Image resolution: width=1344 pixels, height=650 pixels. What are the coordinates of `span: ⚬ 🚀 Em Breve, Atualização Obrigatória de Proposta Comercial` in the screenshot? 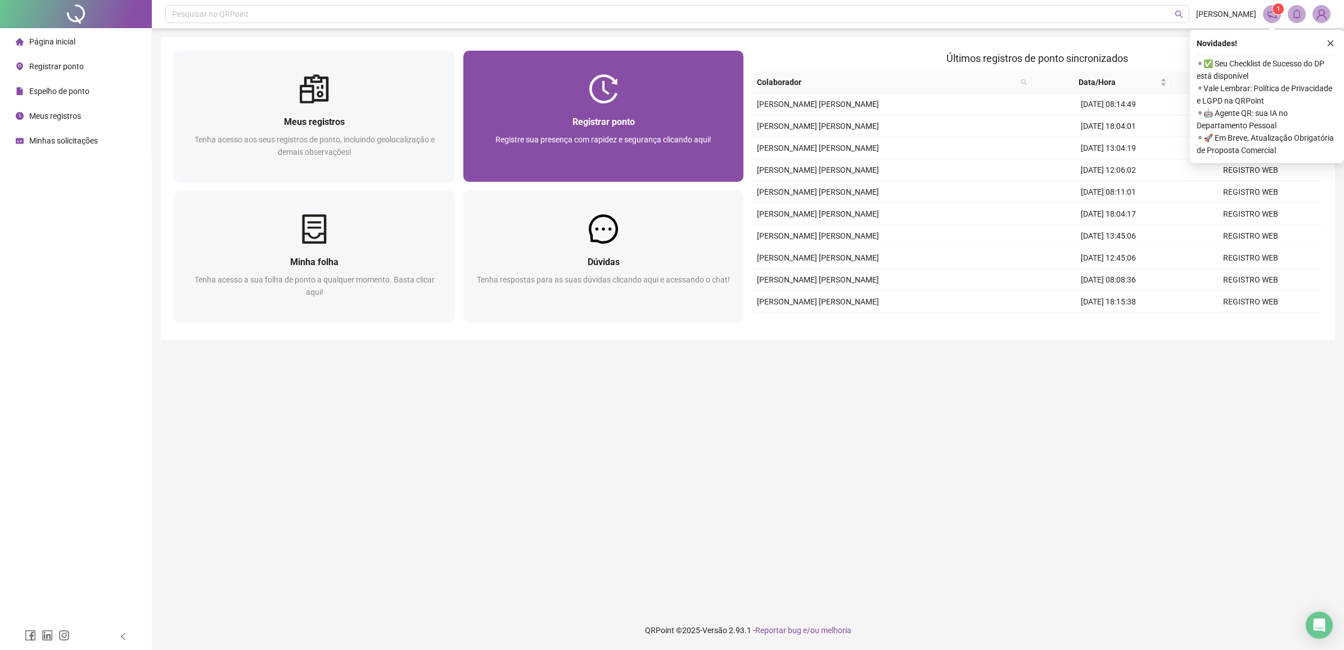 It's located at (1267, 144).